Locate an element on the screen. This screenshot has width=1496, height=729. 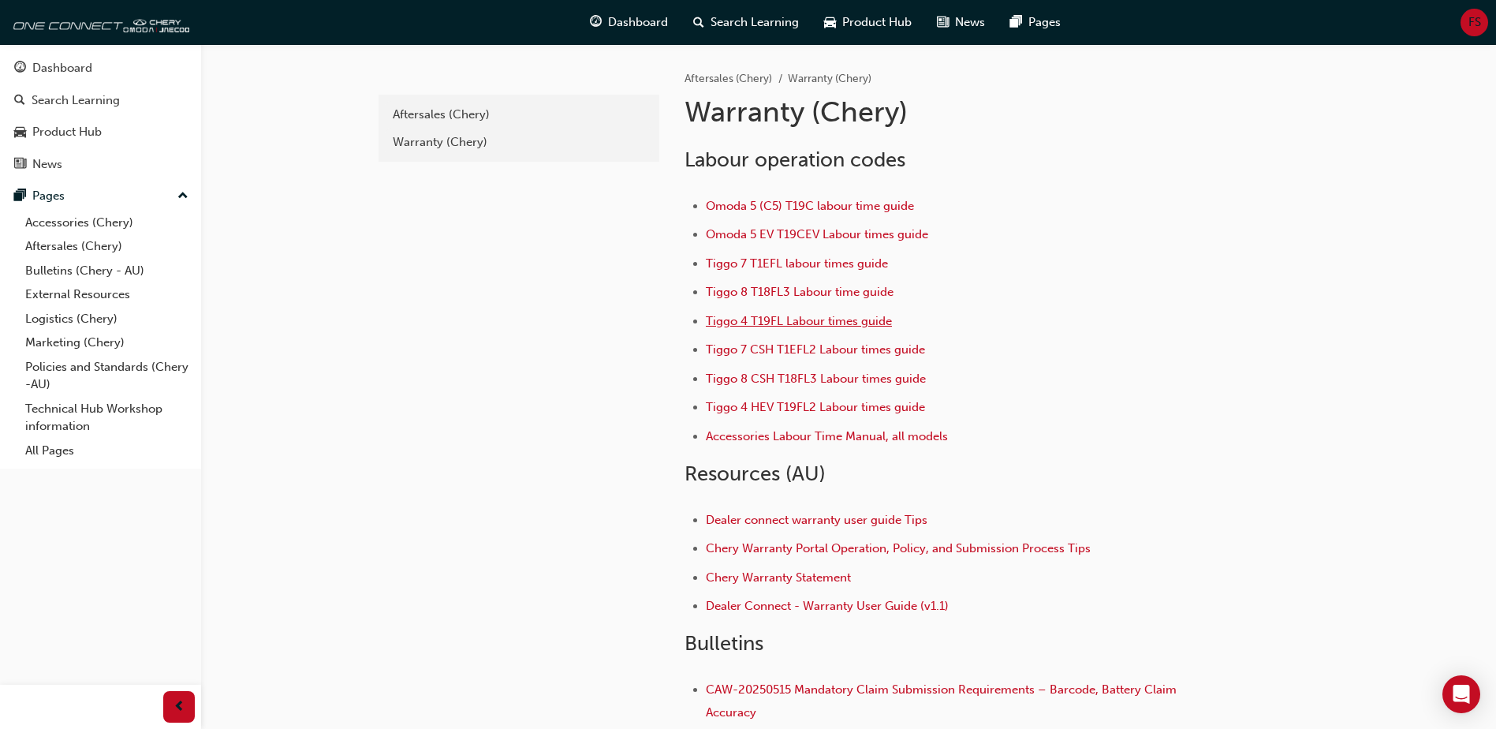
span: Dealer connect warranty user guide Tips is located at coordinates (816, 520).